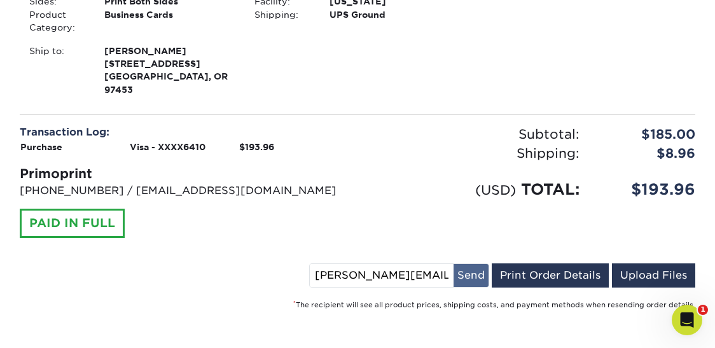  Describe the element at coordinates (654, 276) in the screenshot. I see `a: Upload Files` at that location.